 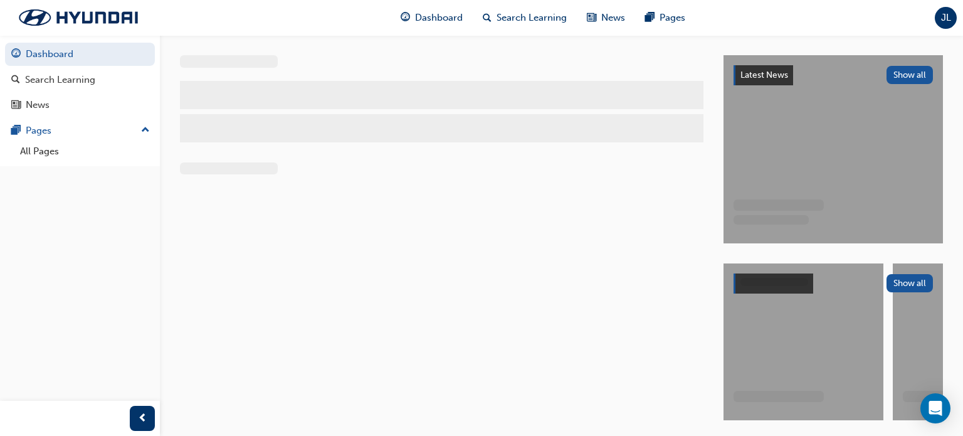 What do you see at coordinates (80, 105) in the screenshot?
I see `a: News` at bounding box center [80, 105].